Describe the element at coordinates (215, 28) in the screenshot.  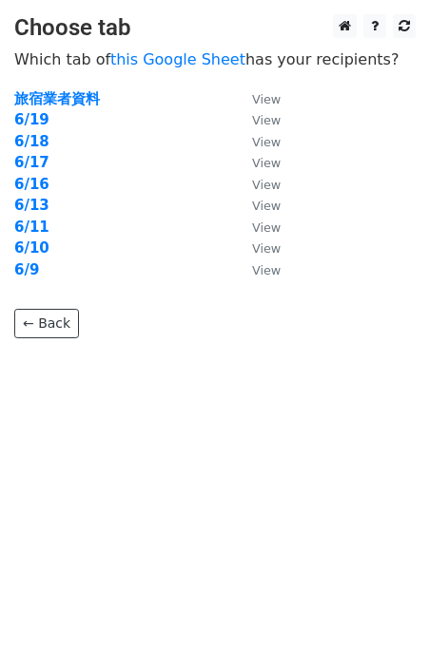
I see `h3: Choose tab` at that location.